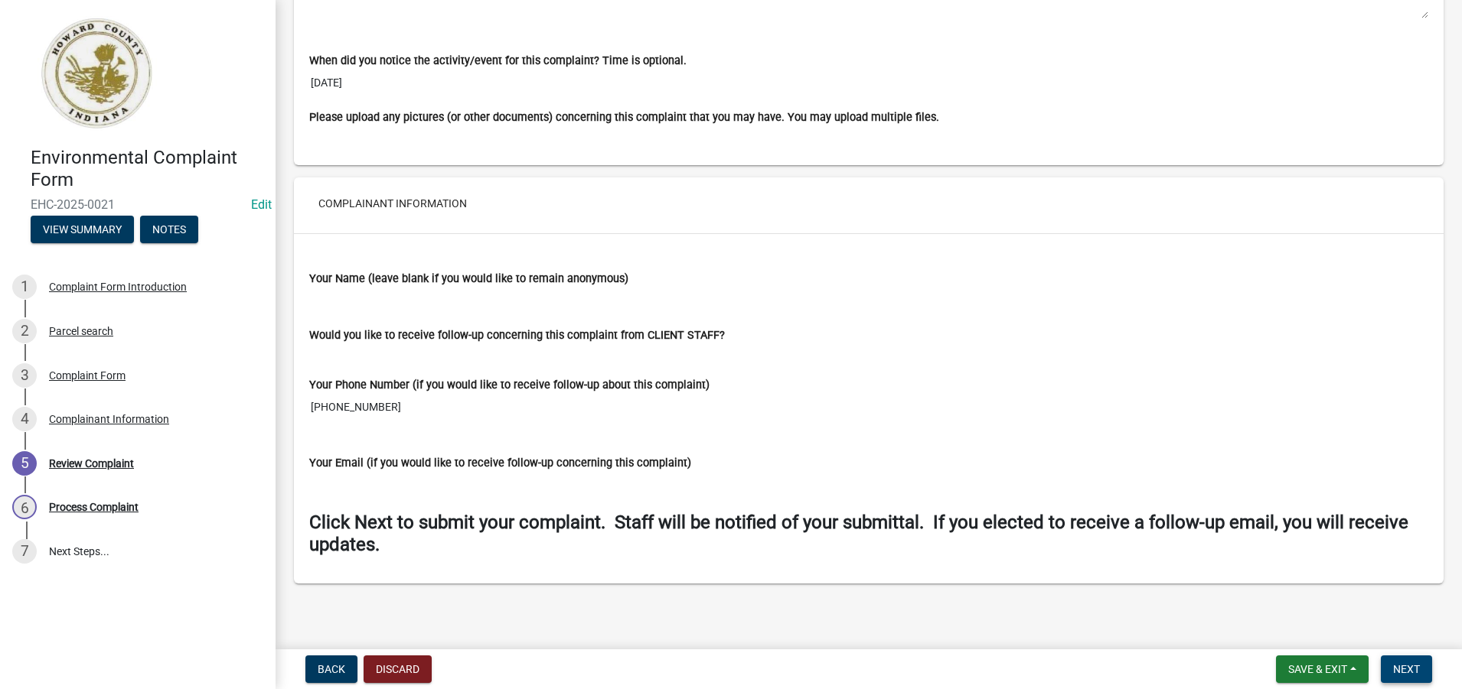 This screenshot has width=1462, height=689. What do you see at coordinates (1406, 670) in the screenshot?
I see `span: Next` at bounding box center [1406, 670].